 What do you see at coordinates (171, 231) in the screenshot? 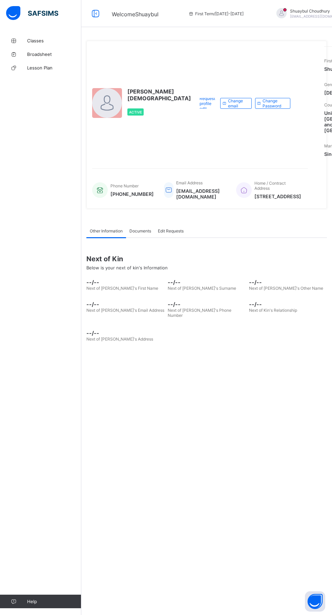
I see `span: Edit Requests` at bounding box center [171, 231].